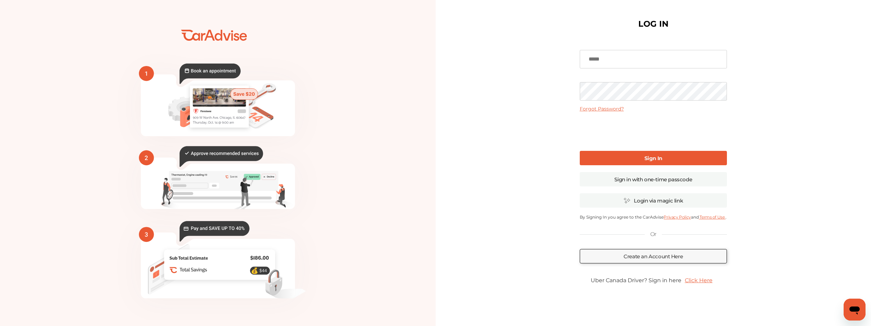 The width and height of the screenshot is (871, 326). I want to click on a: Login via magic link, so click(654, 201).